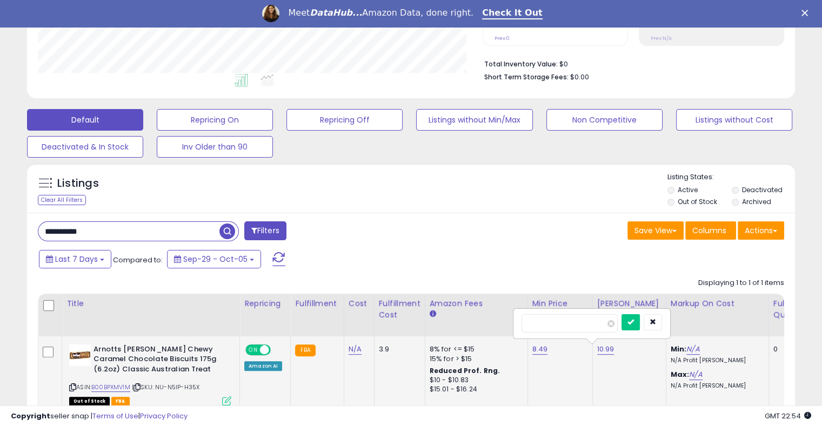  I want to click on span: Compared to:, so click(138, 260).